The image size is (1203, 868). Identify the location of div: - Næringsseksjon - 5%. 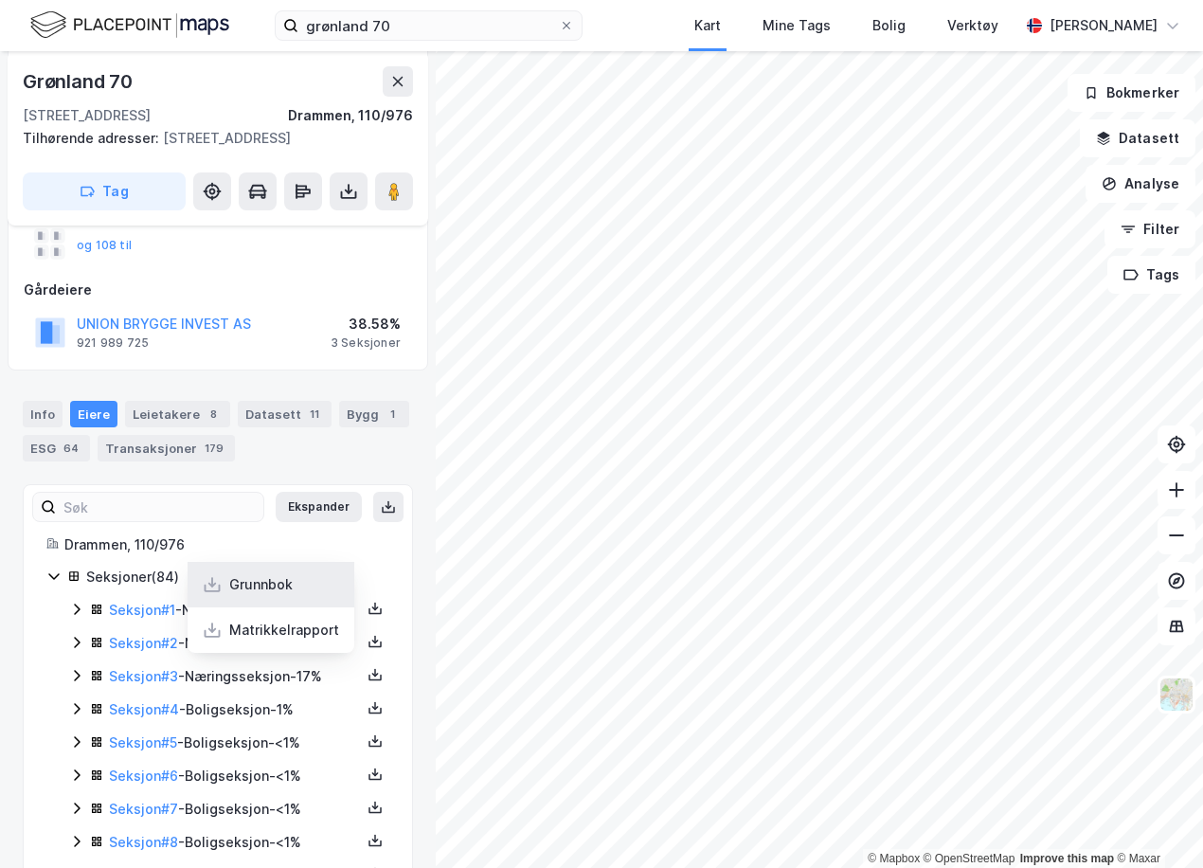
(235, 610).